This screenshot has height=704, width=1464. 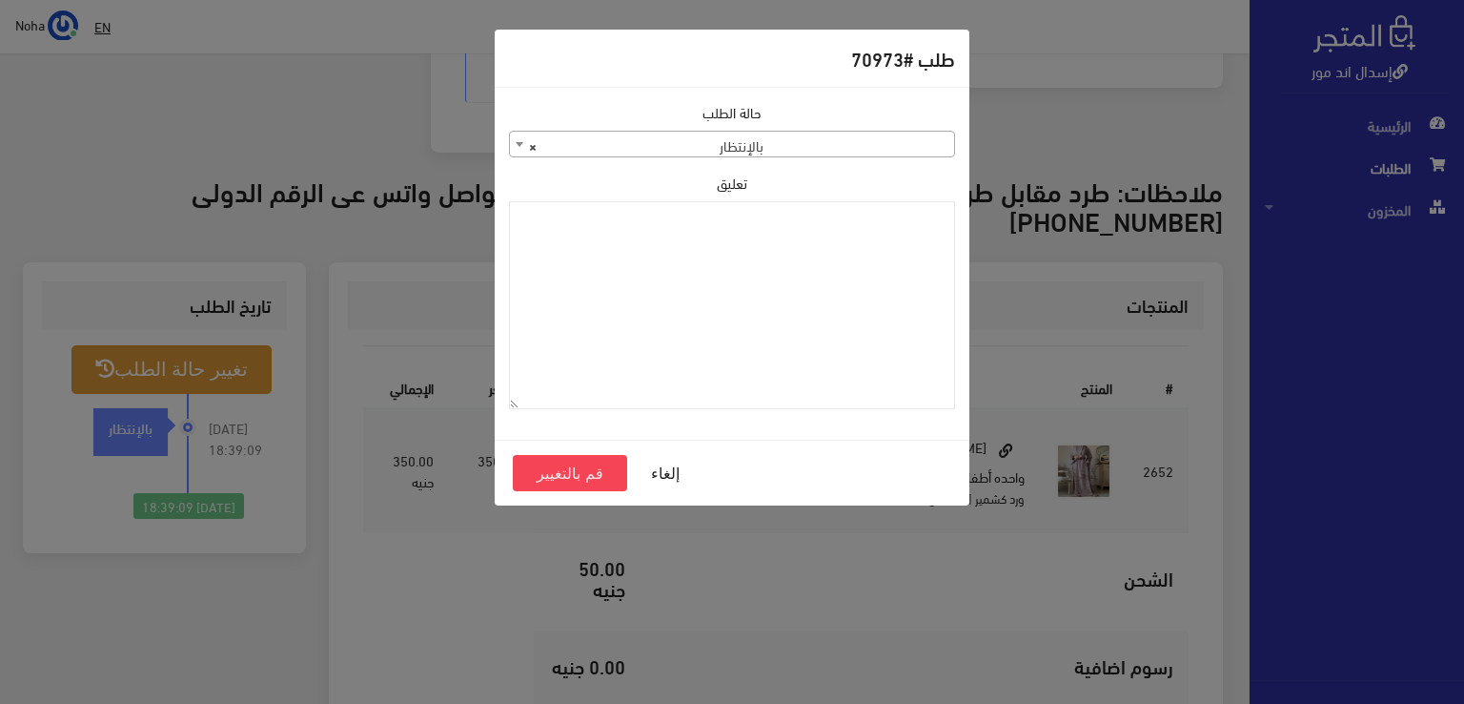 What do you see at coordinates (665, 473) in the screenshot?
I see `button: إلغاء` at bounding box center [665, 473].